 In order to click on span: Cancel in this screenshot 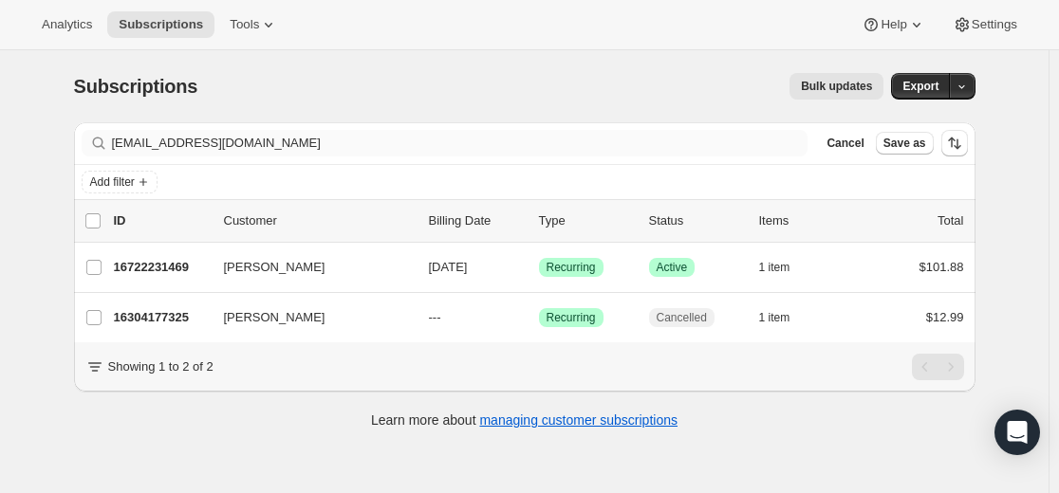, I will do `click(844, 143)`.